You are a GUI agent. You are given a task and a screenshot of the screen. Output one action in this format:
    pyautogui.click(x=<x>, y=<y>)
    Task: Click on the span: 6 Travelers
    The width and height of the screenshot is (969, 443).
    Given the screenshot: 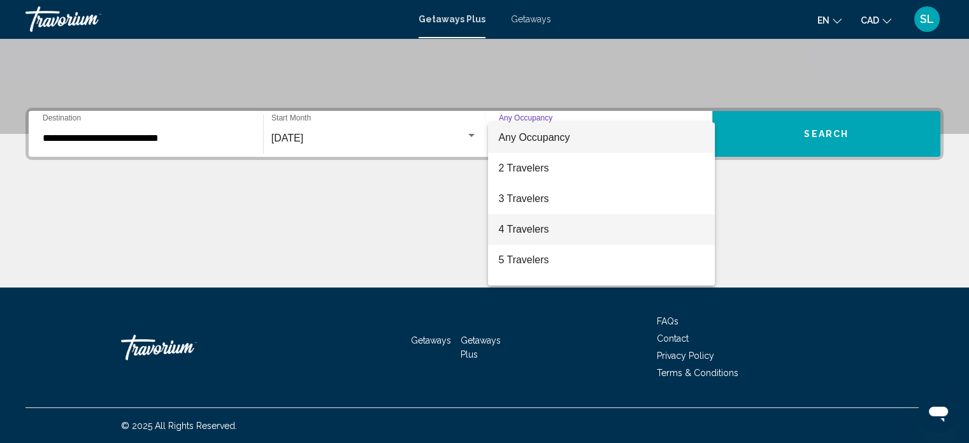 What is the action you would take?
    pyautogui.click(x=601, y=290)
    